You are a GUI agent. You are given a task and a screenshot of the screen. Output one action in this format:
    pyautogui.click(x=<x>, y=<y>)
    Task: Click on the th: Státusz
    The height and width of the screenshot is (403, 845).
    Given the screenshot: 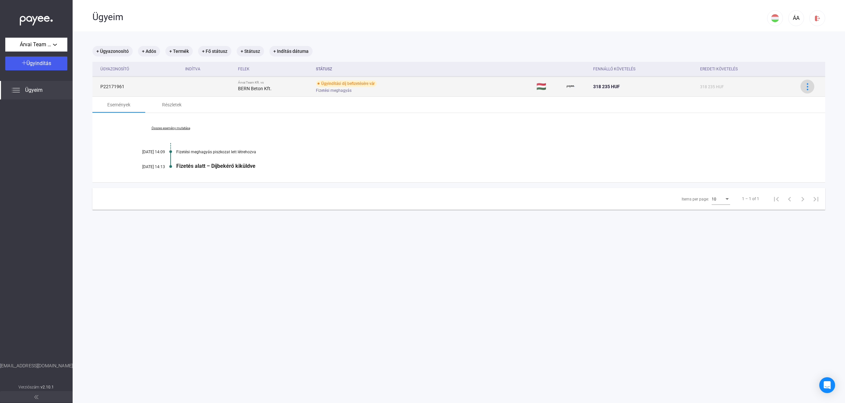 What is the action you would take?
    pyautogui.click(x=424, y=69)
    